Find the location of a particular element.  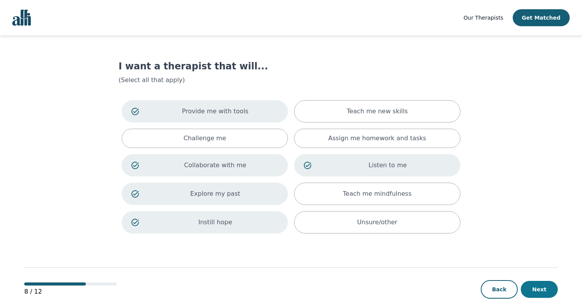

img: alli logo is located at coordinates (22, 18).